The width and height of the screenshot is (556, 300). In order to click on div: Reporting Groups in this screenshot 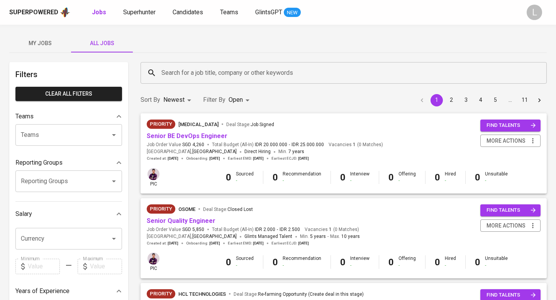, I will do `click(69, 163)`.